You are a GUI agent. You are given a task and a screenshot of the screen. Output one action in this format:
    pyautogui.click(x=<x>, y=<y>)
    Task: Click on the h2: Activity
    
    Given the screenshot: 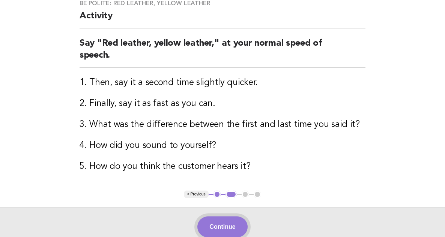 What is the action you would take?
    pyautogui.click(x=222, y=19)
    